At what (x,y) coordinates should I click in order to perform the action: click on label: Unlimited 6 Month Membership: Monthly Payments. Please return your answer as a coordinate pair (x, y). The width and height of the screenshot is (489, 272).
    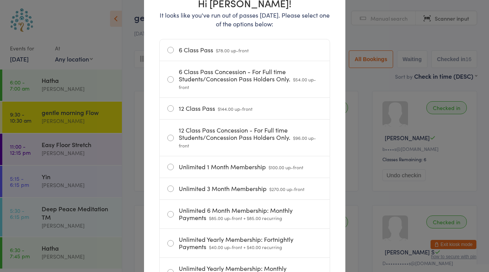
    Looking at the image, I should click on (244, 214).